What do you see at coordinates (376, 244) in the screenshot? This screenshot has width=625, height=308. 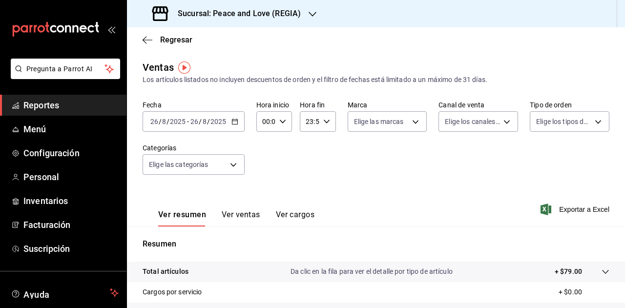 I see `p: Resumen` at bounding box center [376, 244].